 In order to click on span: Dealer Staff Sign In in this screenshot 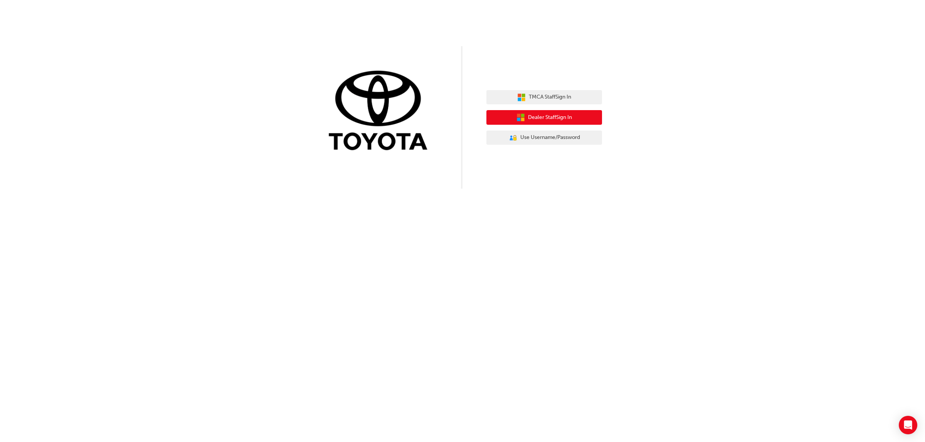, I will do `click(550, 118)`.